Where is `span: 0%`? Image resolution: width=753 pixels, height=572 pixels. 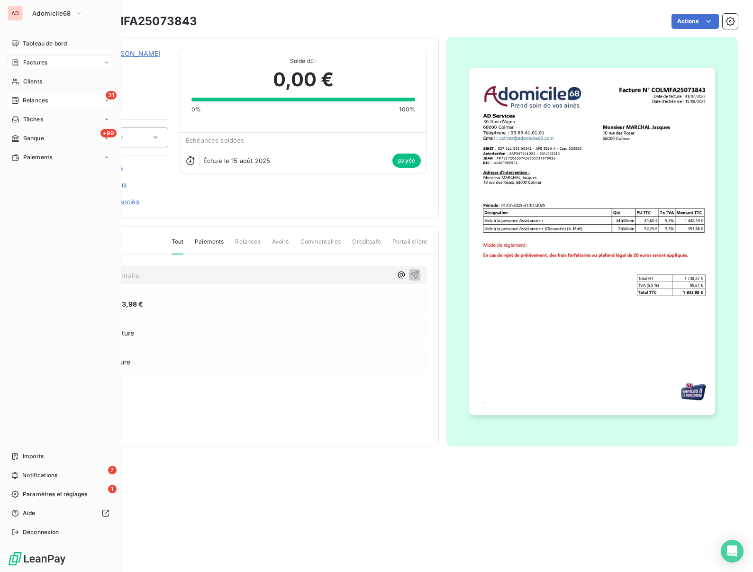 span: 0% is located at coordinates (196, 109).